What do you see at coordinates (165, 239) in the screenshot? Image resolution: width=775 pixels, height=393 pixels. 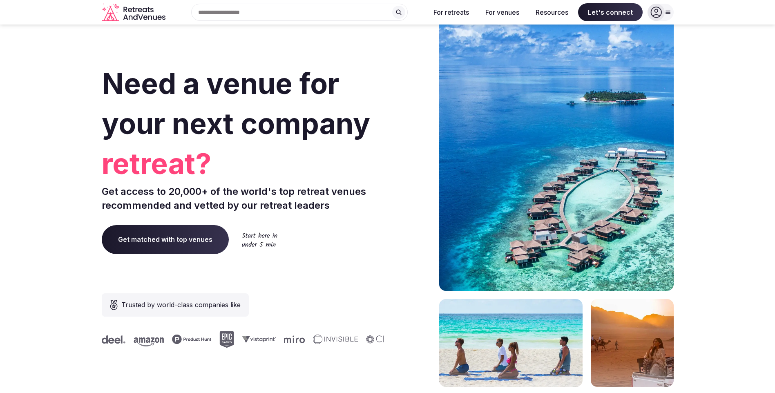 I see `span: Get matched with top venues` at bounding box center [165, 239].